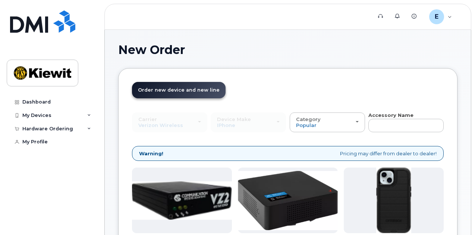 The height and width of the screenshot is (235, 475). What do you see at coordinates (393, 200) in the screenshot?
I see `img: defenderiphone14.png` at bounding box center [393, 200].